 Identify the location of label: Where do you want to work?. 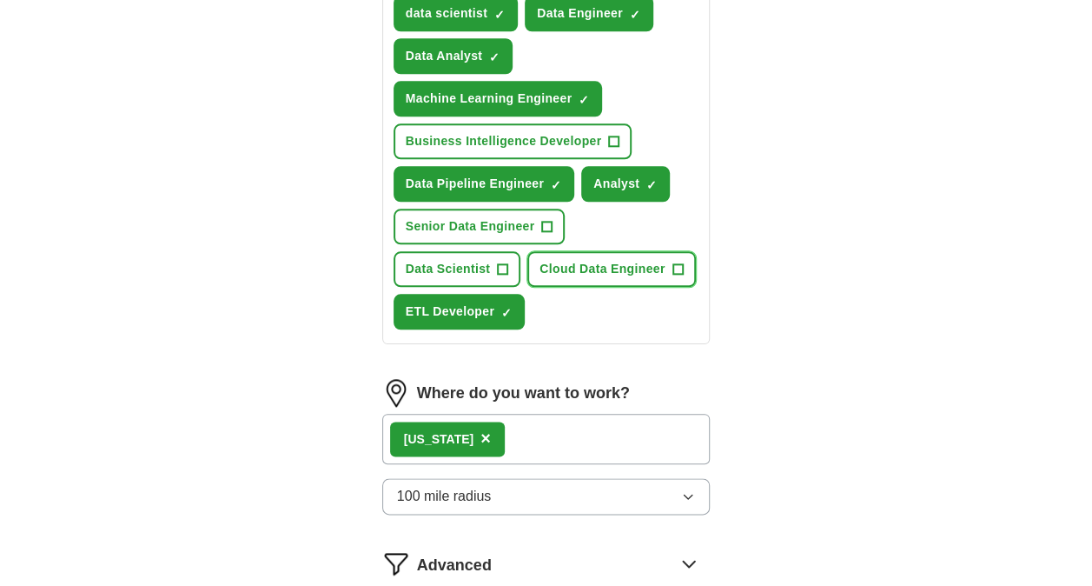
(523, 393).